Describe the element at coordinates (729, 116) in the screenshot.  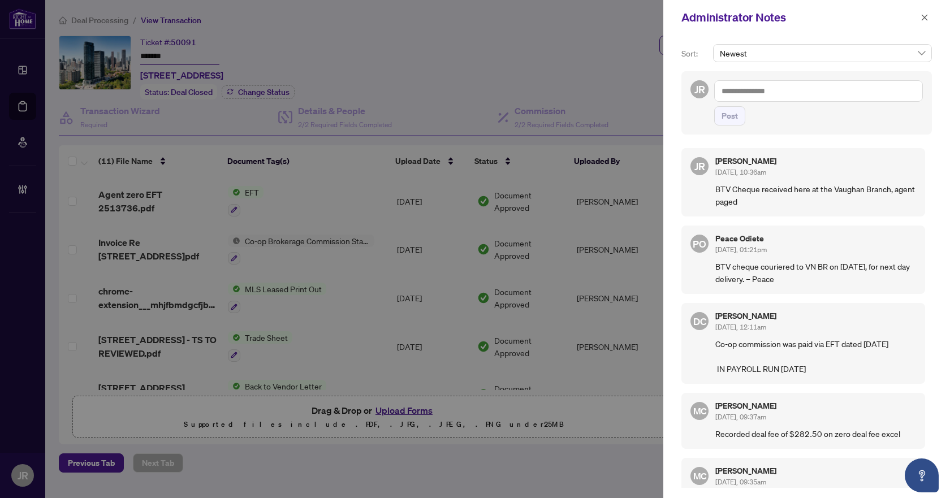
I see `button: Post` at that location.